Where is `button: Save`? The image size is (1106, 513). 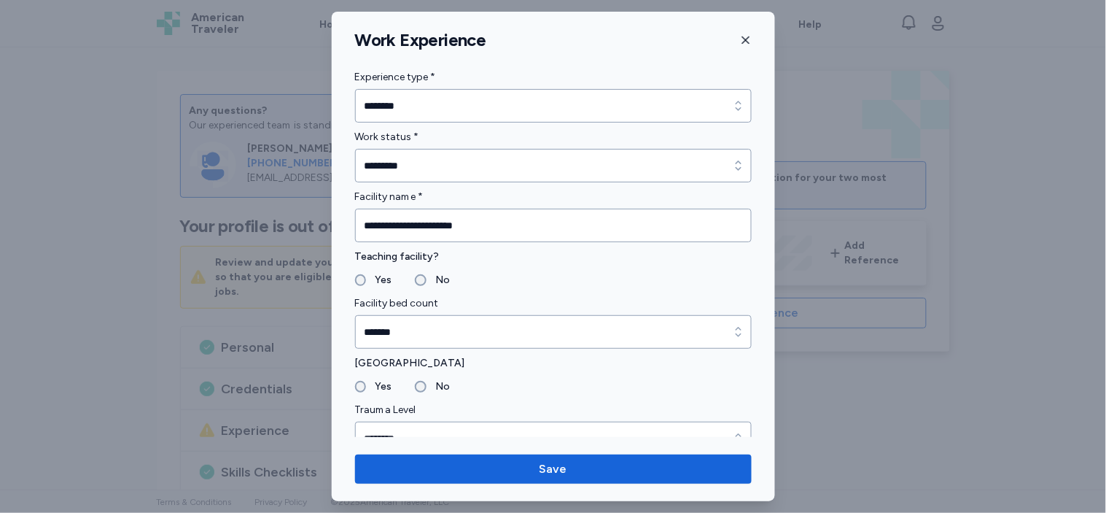 button: Save is located at coordinates (554, 469).